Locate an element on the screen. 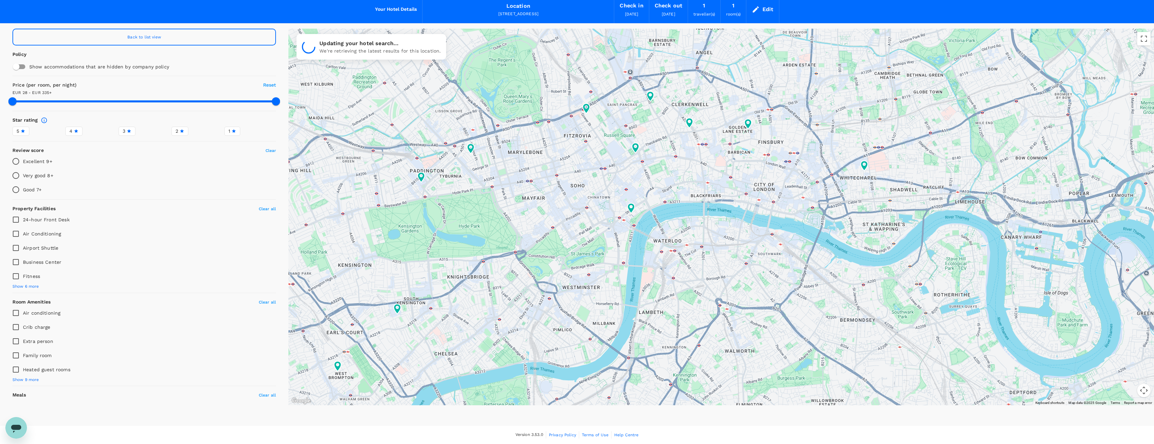  span: Show 9 more is located at coordinates (26, 380).